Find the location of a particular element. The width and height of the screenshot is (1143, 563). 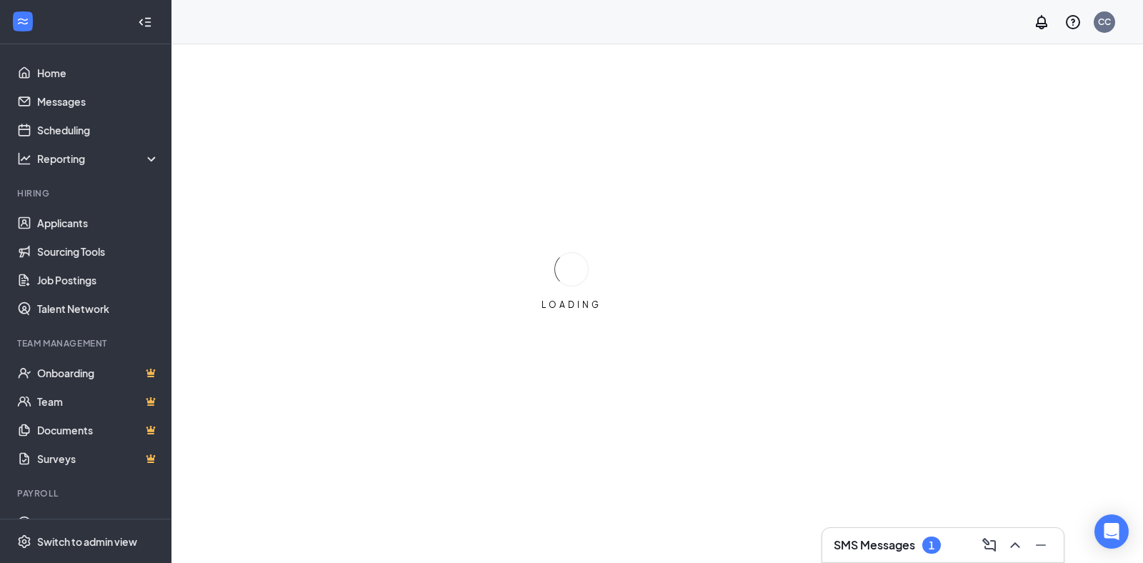

svg: ComposeMessage is located at coordinates (989, 545).